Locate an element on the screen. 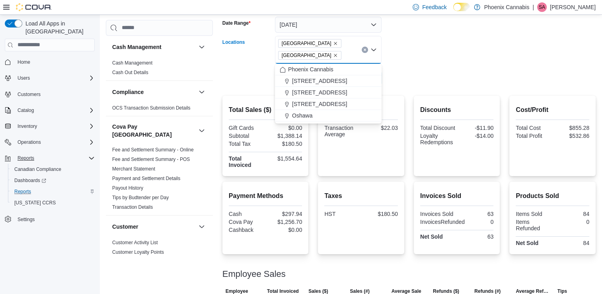 The height and width of the screenshot is (294, 602). a: Reports is located at coordinates (23, 191).